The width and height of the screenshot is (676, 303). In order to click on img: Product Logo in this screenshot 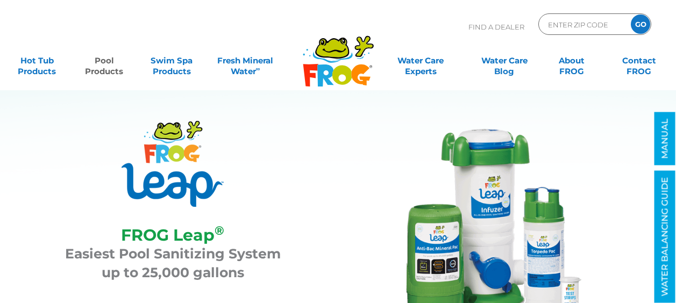, I will do `click(173, 164)`.